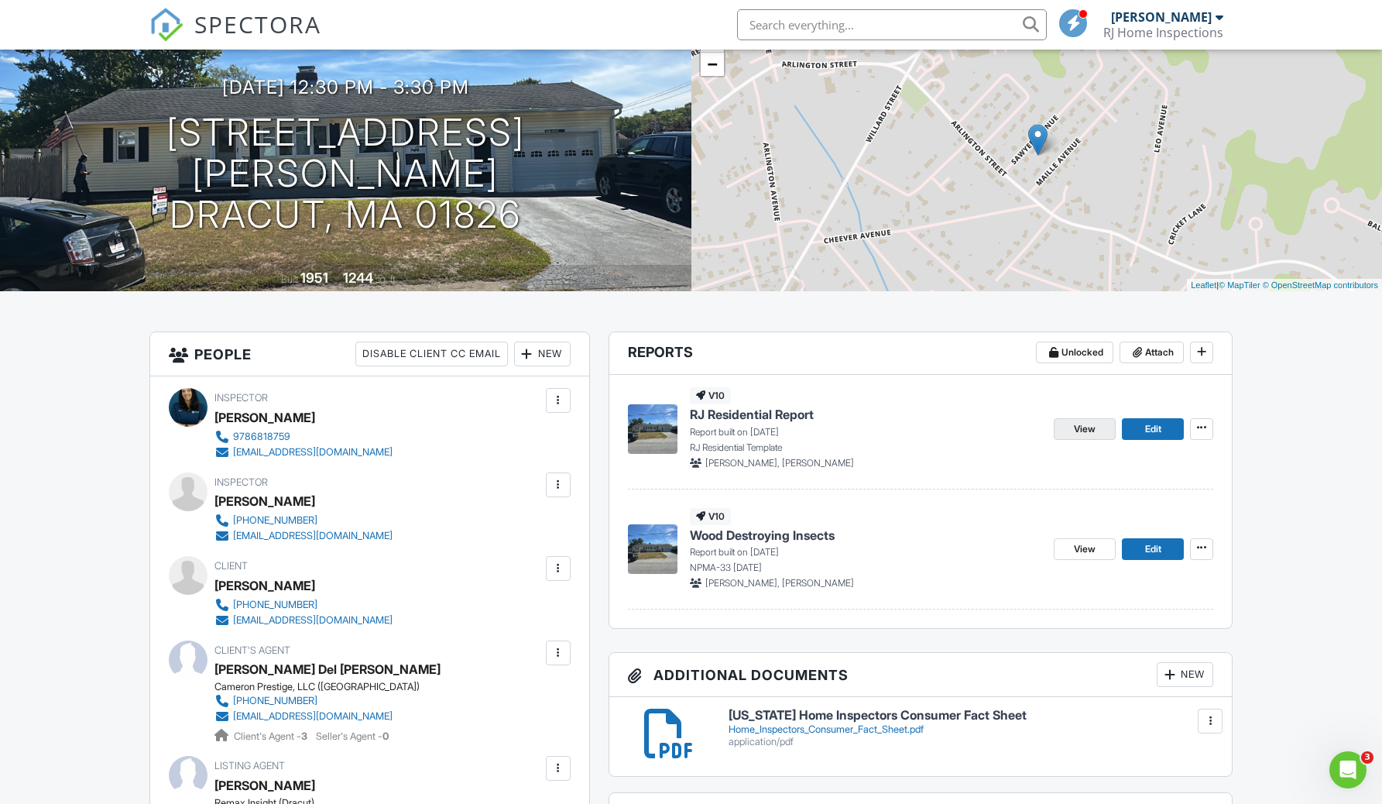 The height and width of the screenshot is (804, 1382). Describe the element at coordinates (314, 277) in the screenshot. I see `div: 1951` at that location.